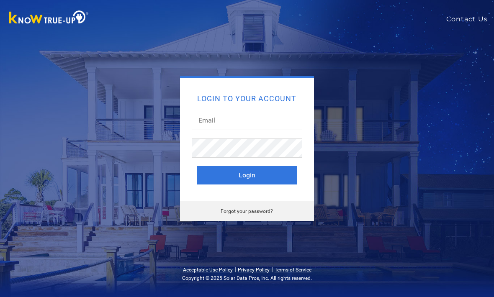 This screenshot has width=494, height=297. Describe the element at coordinates (247, 121) in the screenshot. I see `input: Email` at that location.